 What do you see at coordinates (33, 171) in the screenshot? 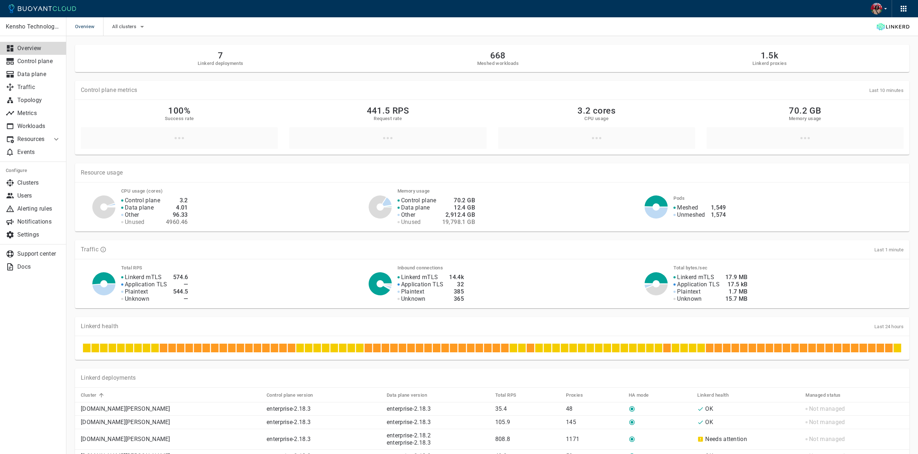
I see `h5: Configure` at bounding box center [33, 171].